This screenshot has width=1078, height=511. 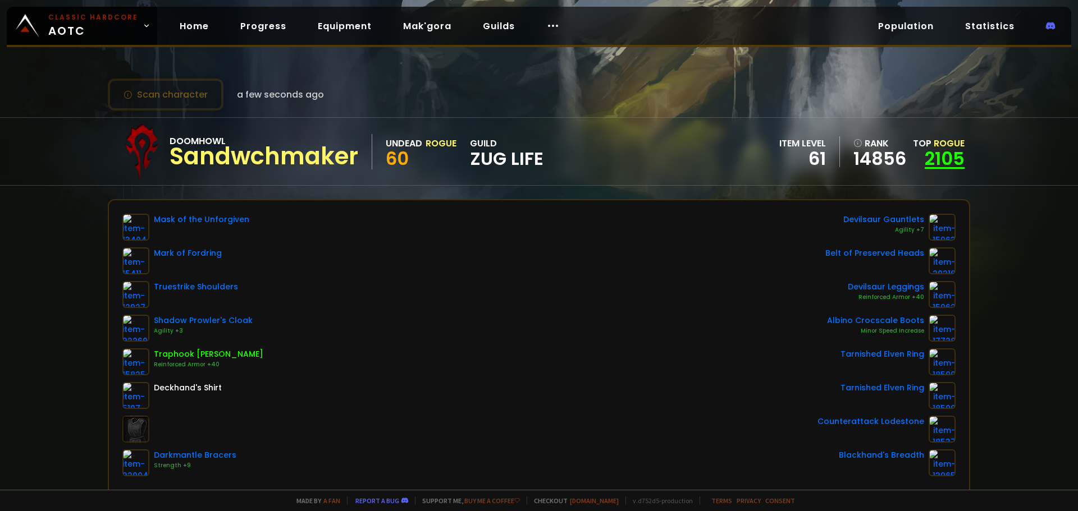 What do you see at coordinates (263, 26) in the screenshot?
I see `a: Progress` at bounding box center [263, 26].